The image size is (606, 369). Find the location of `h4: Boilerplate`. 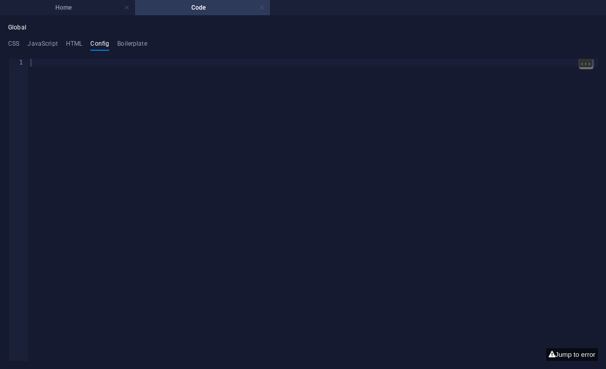

h4: Boilerplate is located at coordinates (132, 46).